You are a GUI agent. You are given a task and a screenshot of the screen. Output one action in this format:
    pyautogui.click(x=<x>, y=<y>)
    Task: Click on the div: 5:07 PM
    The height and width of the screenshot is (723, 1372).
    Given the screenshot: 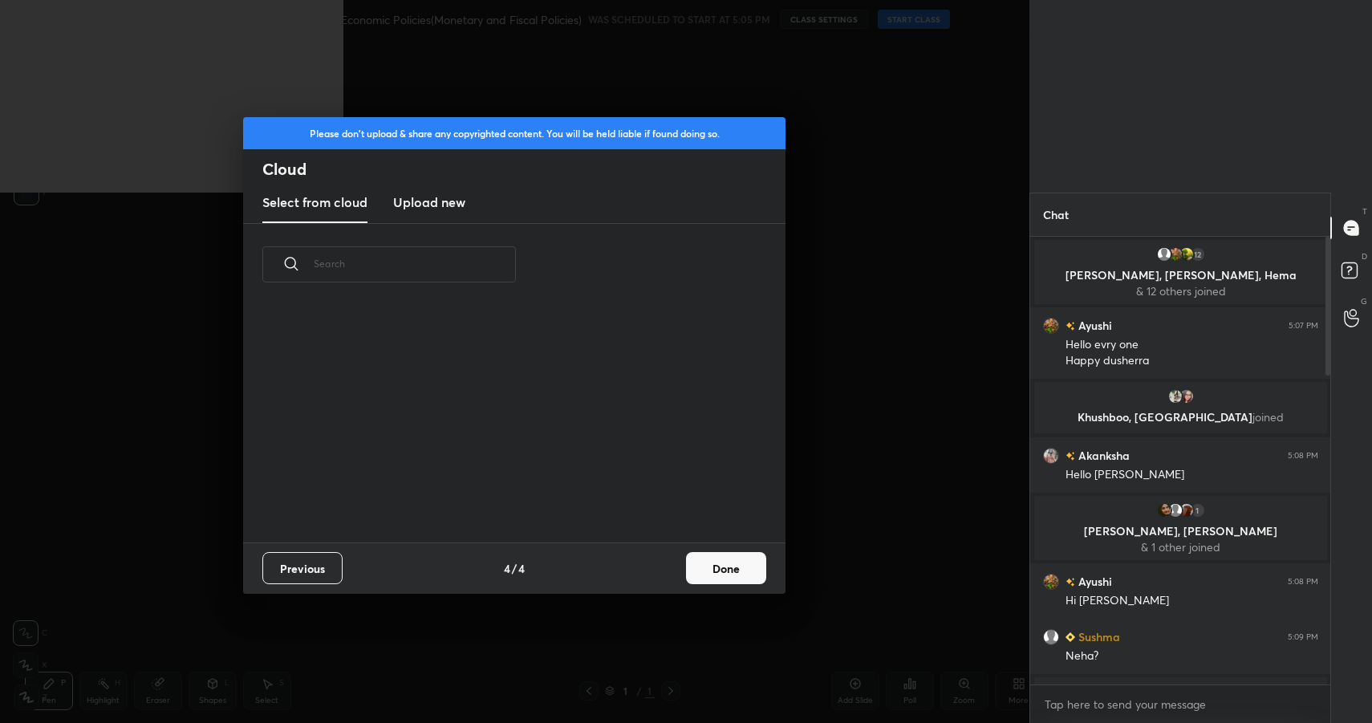 What is the action you would take?
    pyautogui.click(x=1303, y=326)
    